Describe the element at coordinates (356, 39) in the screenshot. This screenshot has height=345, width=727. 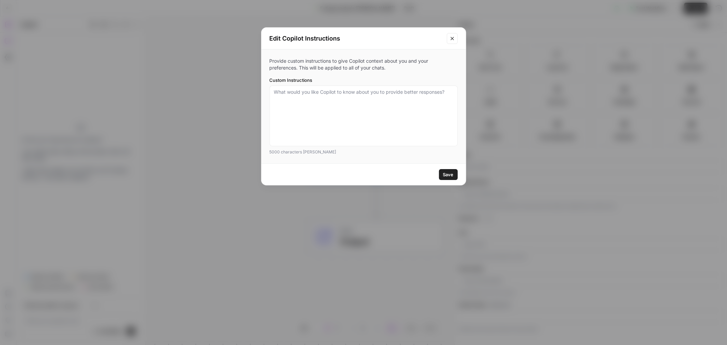
I see `h2: Edit Copilot Instructions` at that location.